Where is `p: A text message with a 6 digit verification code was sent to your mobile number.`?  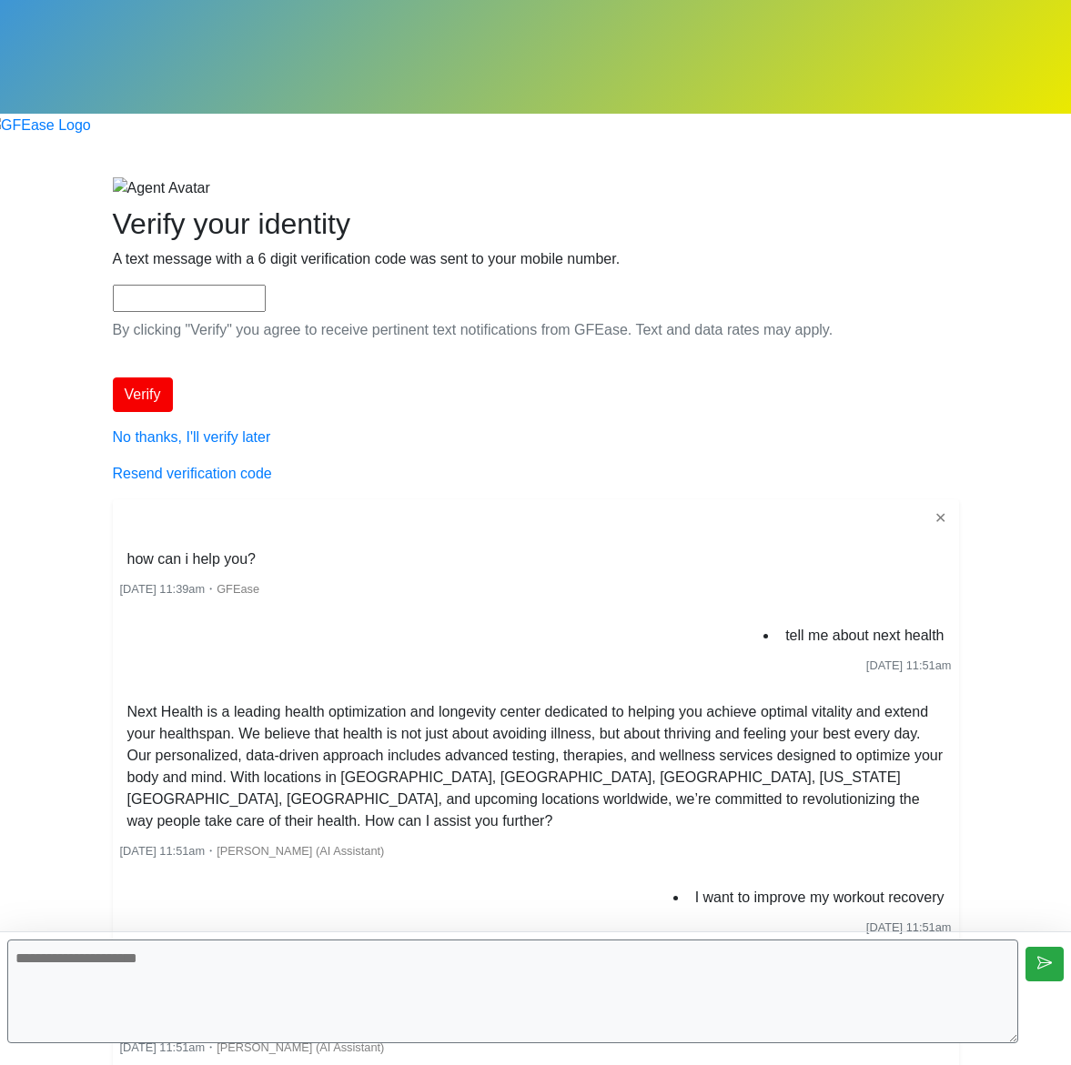
p: A text message with a 6 digit verification code was sent to your mobile number. is located at coordinates (536, 259).